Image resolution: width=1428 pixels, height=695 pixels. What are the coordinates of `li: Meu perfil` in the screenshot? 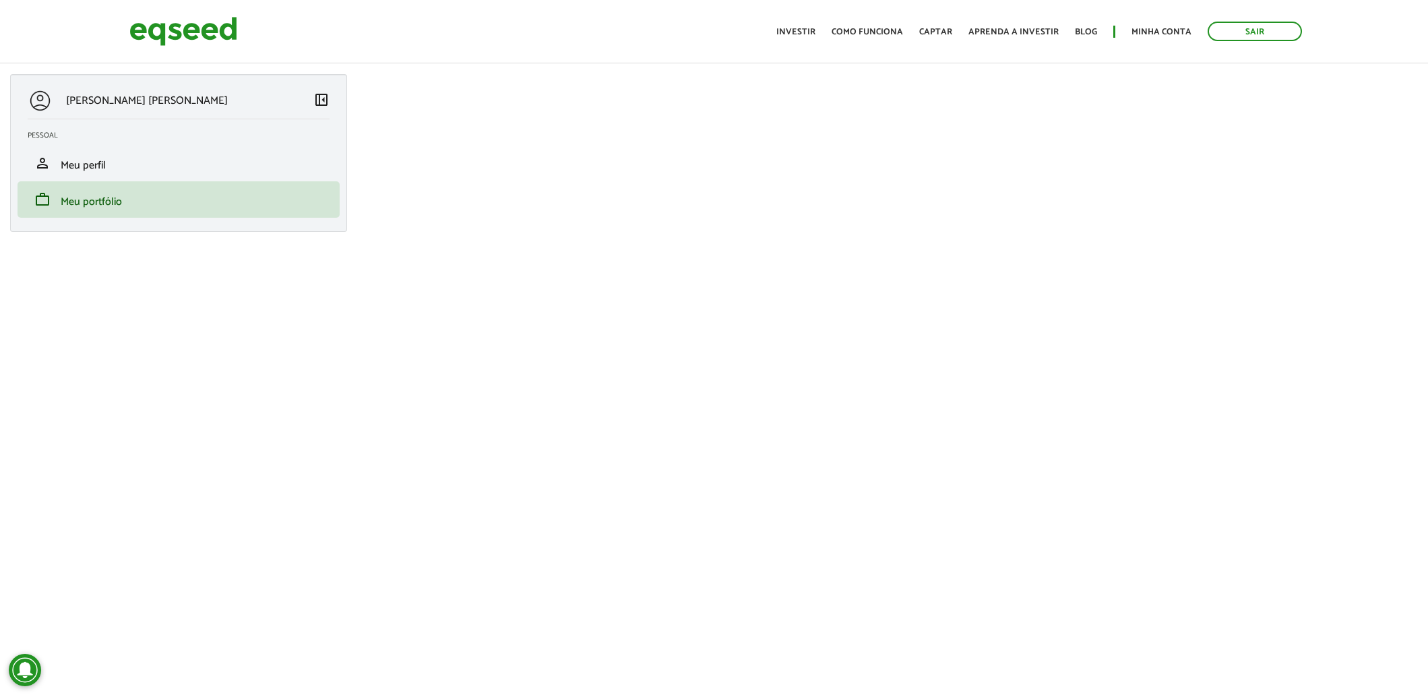 It's located at (179, 163).